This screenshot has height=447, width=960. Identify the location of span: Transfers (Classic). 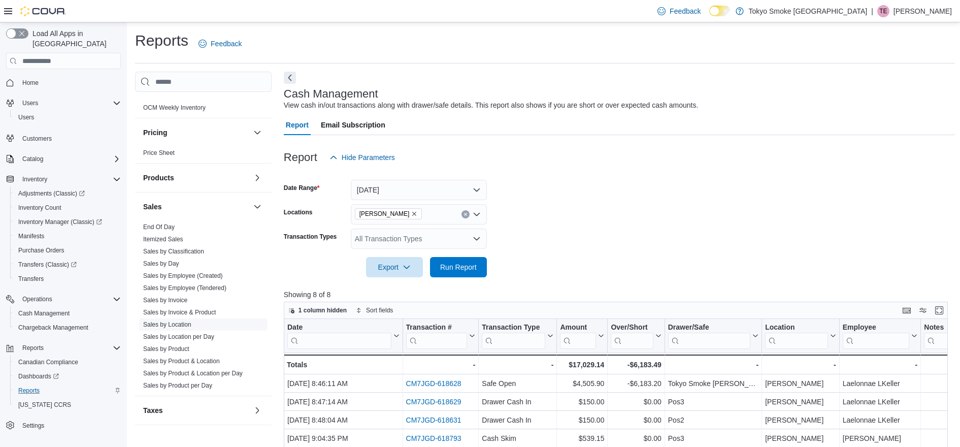
(68, 265).